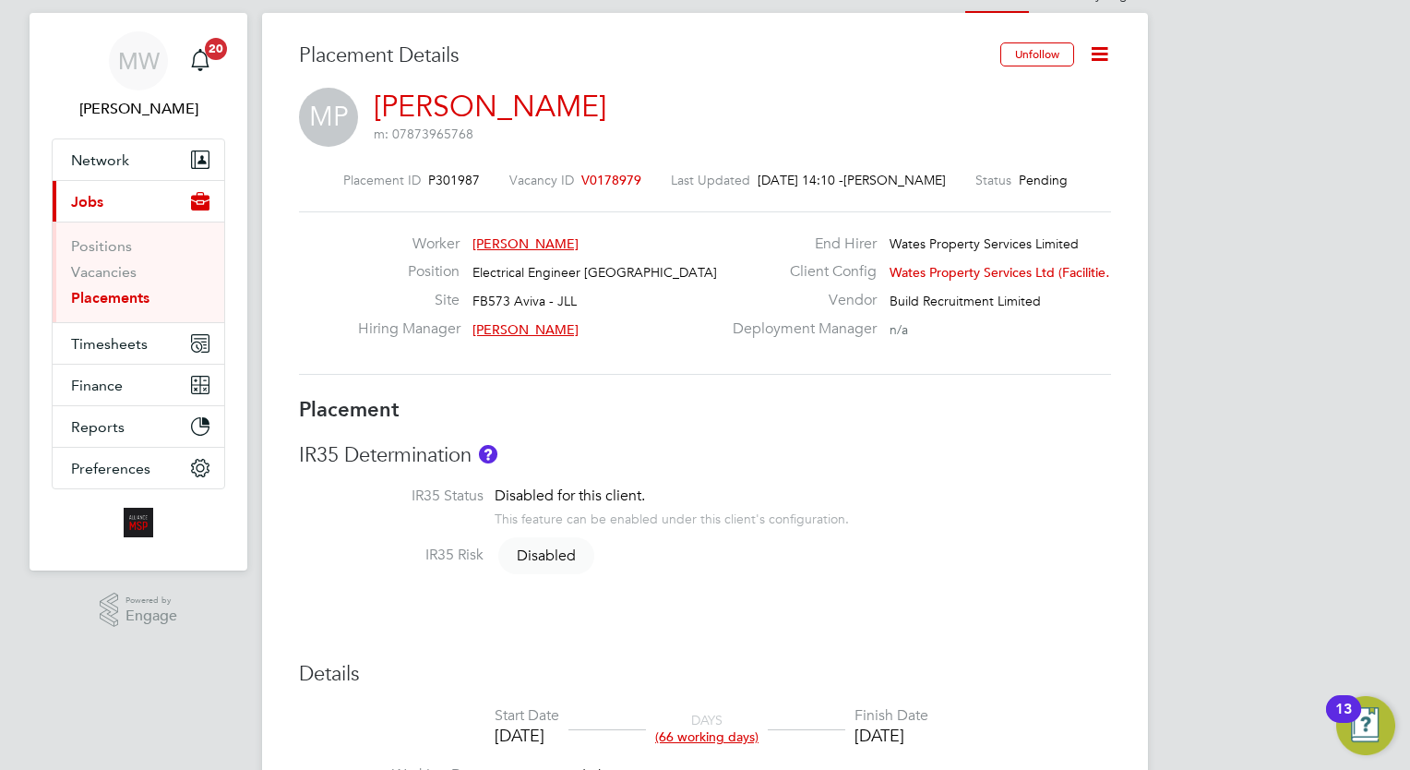 The width and height of the screenshot is (1410, 770). Describe the element at coordinates (711, 180) in the screenshot. I see `label: Last Updated` at that location.